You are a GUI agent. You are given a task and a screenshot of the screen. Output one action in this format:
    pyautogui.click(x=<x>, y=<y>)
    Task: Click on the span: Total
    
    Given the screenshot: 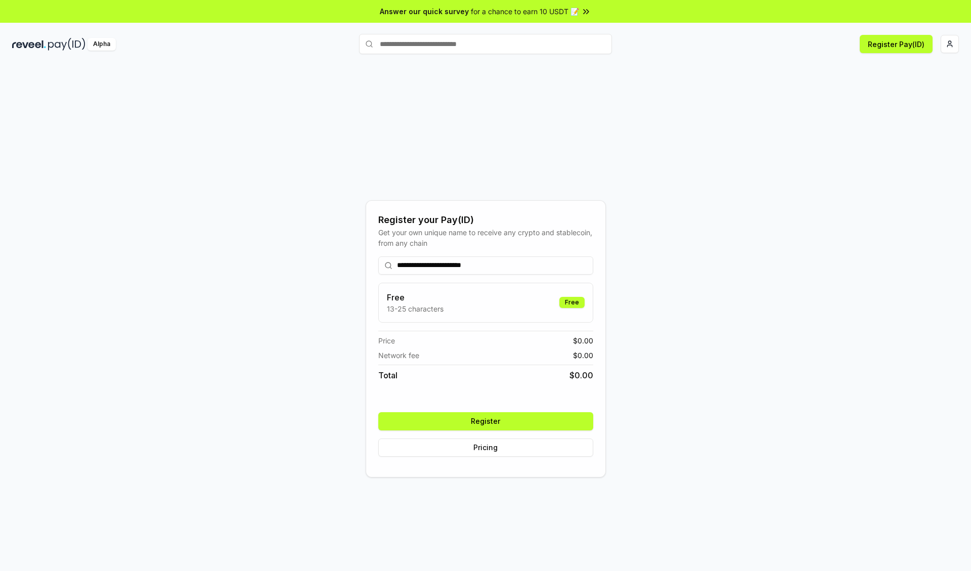 What is the action you would take?
    pyautogui.click(x=388, y=375)
    